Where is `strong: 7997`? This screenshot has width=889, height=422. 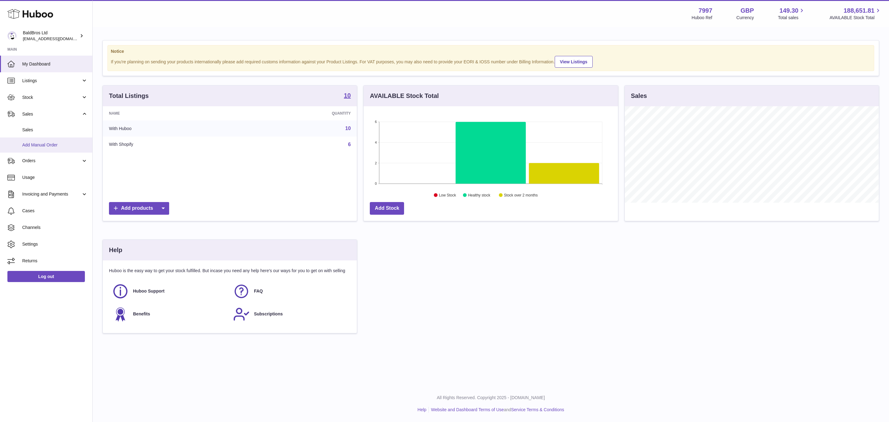 strong: 7997 is located at coordinates (706, 10).